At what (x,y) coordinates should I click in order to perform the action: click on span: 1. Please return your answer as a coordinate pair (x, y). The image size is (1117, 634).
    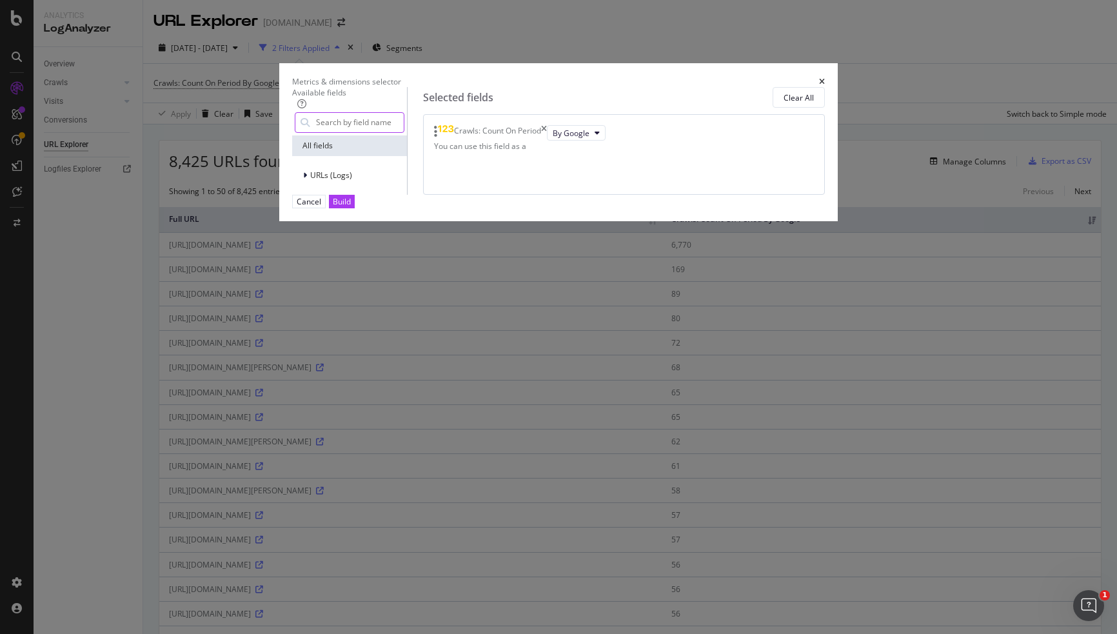
    Looking at the image, I should click on (1105, 595).